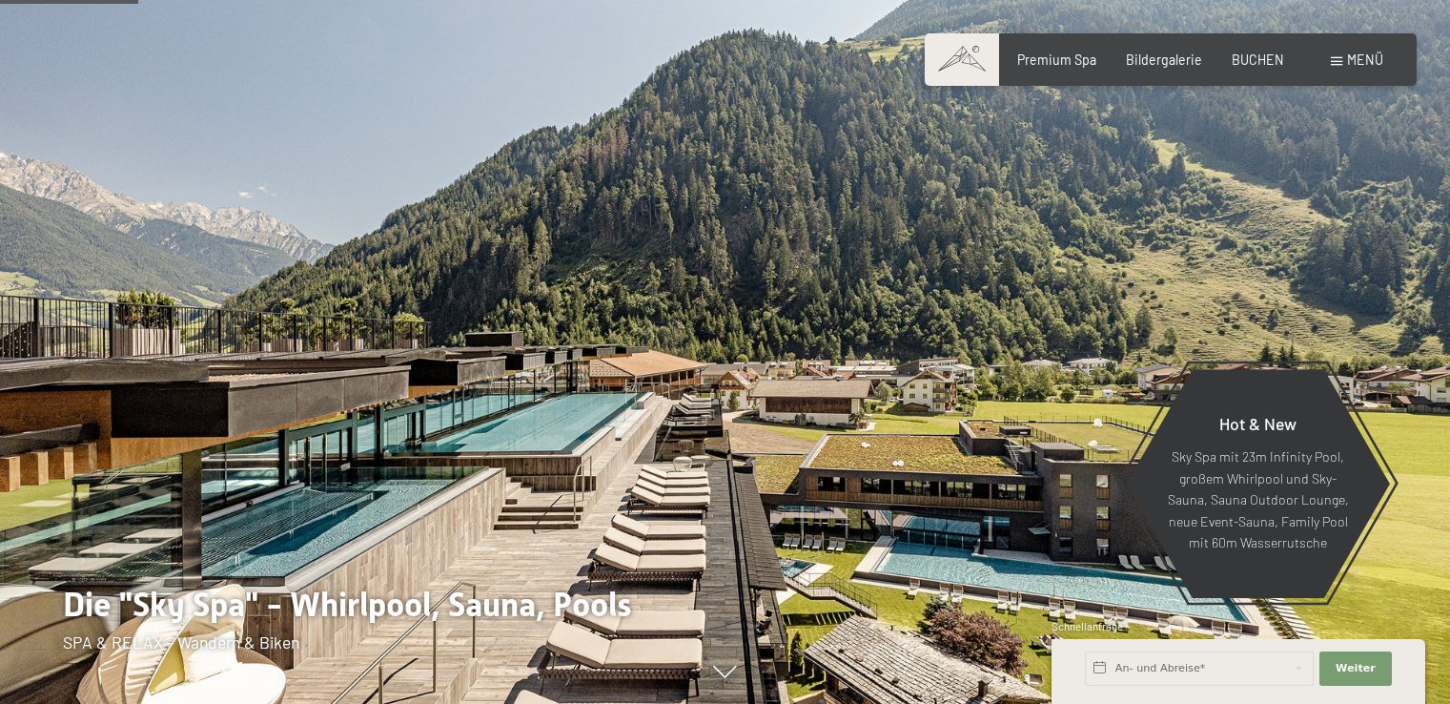 This screenshot has width=1450, height=704. What do you see at coordinates (1056, 59) in the screenshot?
I see `a: Premium Spa` at bounding box center [1056, 59].